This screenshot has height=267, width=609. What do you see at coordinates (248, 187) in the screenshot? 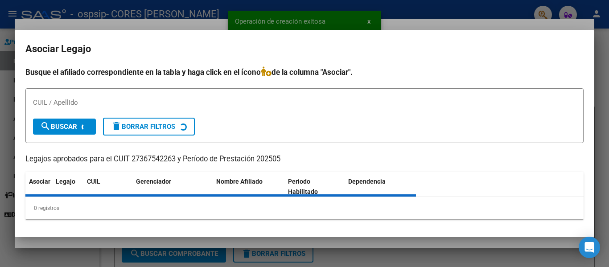
I see `datatable-header-cell: Nombre Afiliado` at bounding box center [248, 187].